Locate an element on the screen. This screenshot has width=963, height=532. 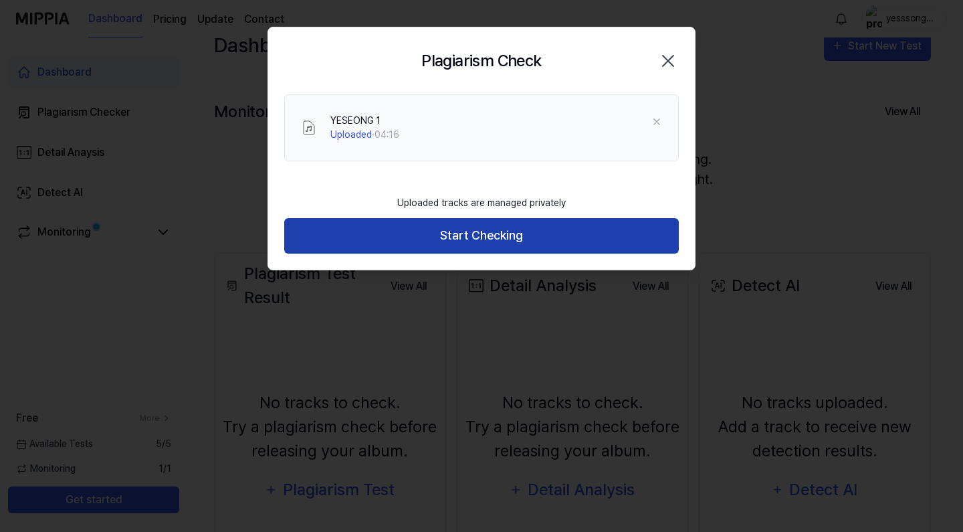
div: · 04:16 is located at coordinates (365, 134).